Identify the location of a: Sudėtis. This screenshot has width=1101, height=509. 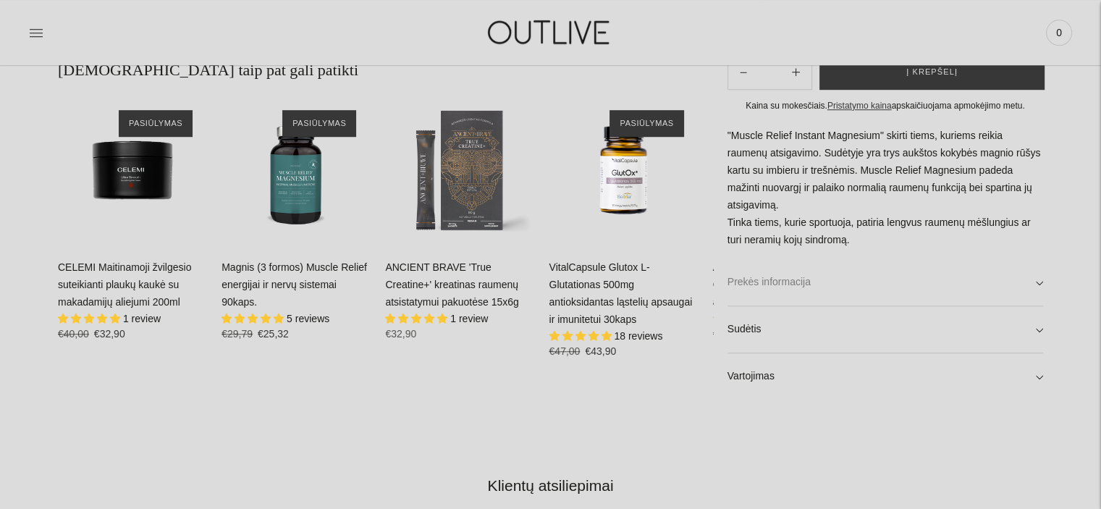
(885, 329).